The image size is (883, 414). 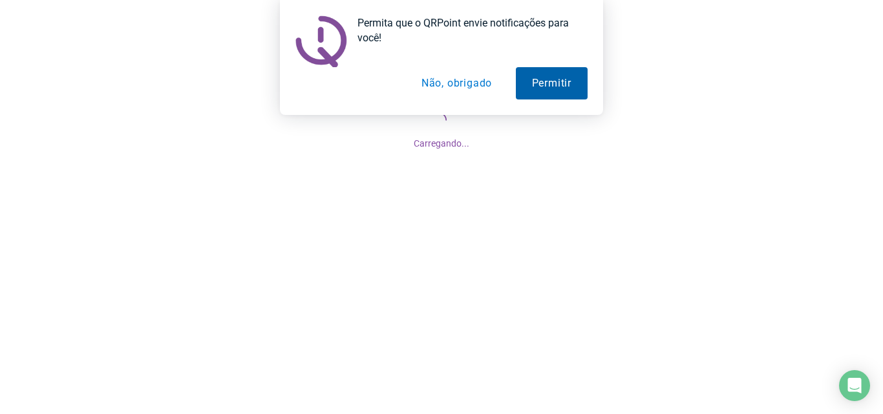 I want to click on button: Não, obrigado, so click(x=456, y=83).